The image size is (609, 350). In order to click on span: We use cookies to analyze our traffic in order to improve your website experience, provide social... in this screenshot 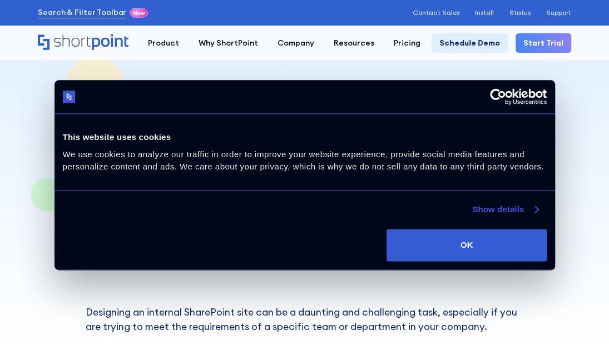, I will do `click(303, 161)`.